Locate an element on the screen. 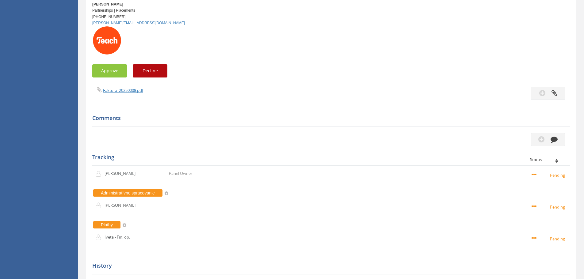  p: Panel Owner is located at coordinates (180, 173).